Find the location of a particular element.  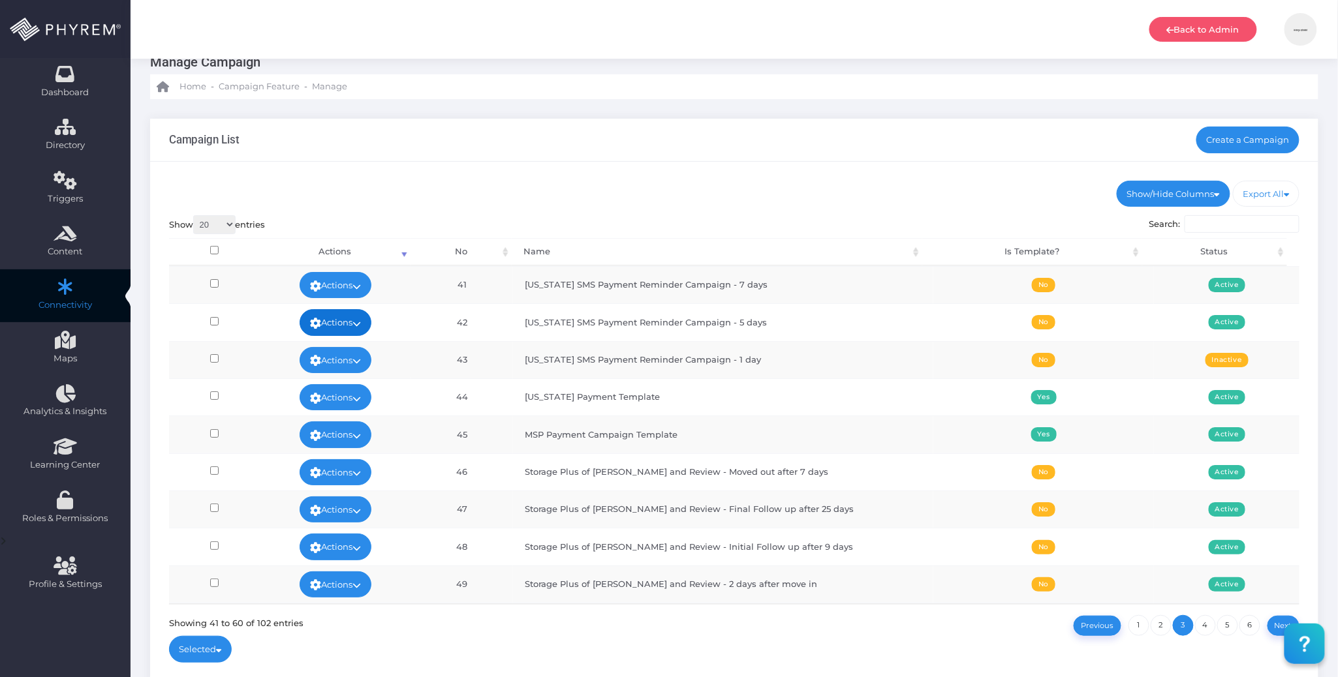

td: 43 is located at coordinates (462, 360).